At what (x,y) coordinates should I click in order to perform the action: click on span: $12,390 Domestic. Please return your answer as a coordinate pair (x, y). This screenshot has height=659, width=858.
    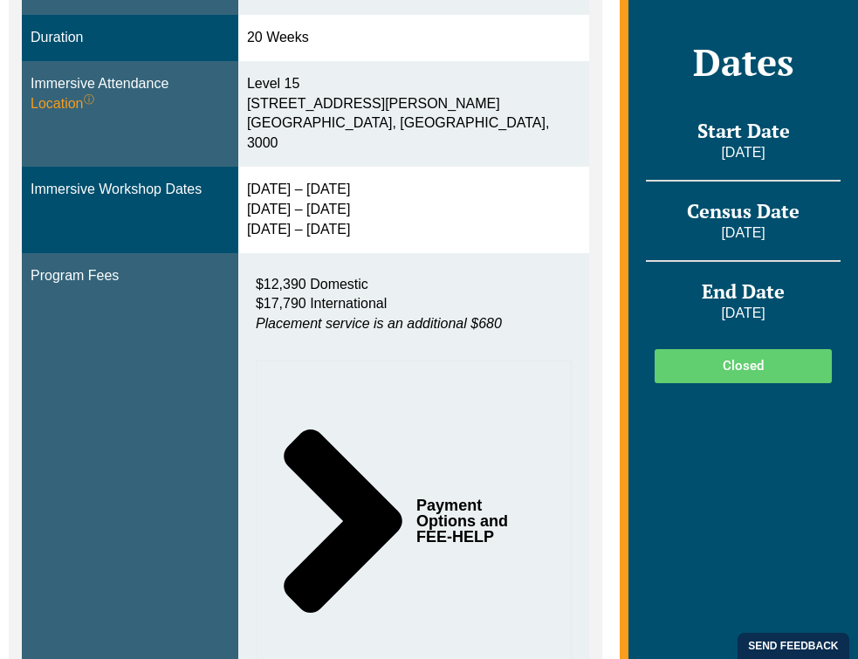
    Looking at the image, I should click on (312, 284).